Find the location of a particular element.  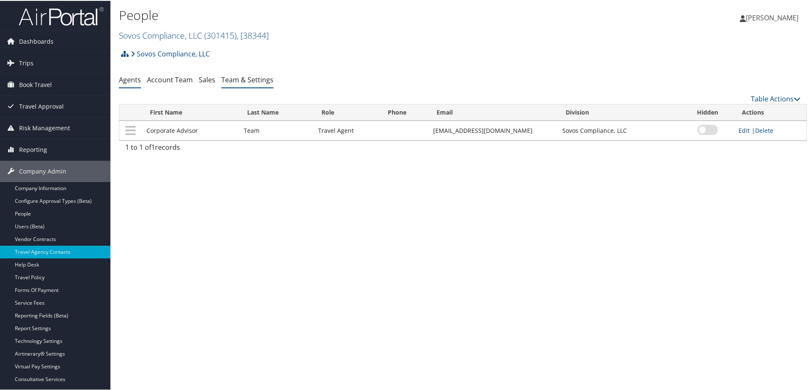

a: Account Team is located at coordinates (170, 79).